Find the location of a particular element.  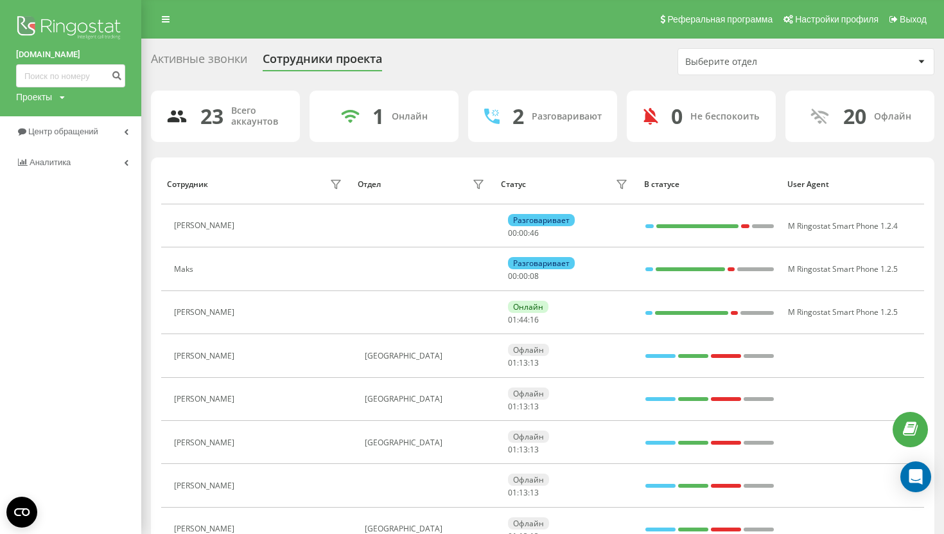

div: Разговаривают is located at coordinates (566, 116).